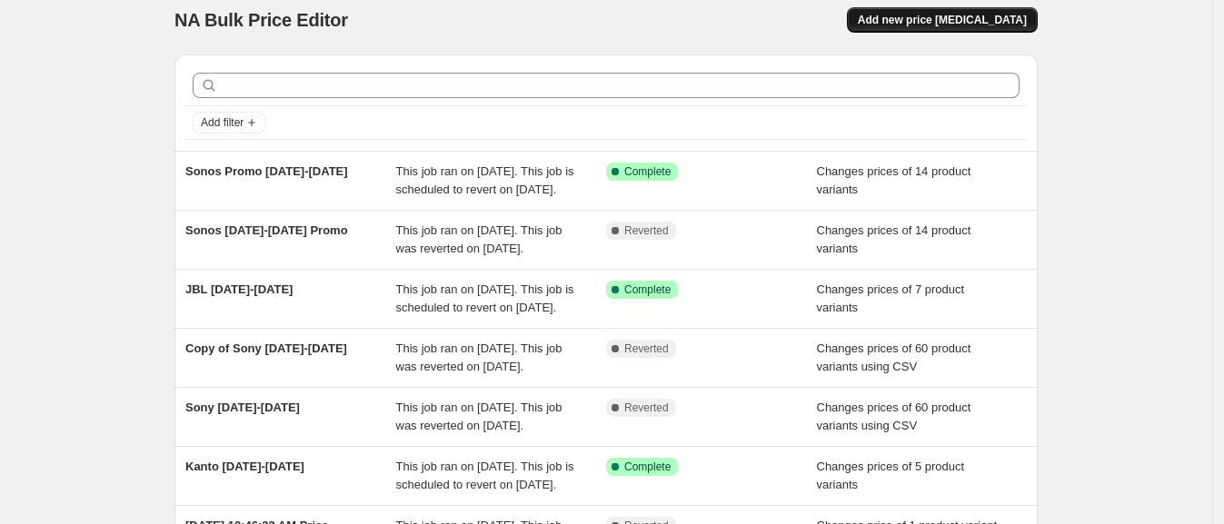  I want to click on span: Add filter, so click(222, 123).